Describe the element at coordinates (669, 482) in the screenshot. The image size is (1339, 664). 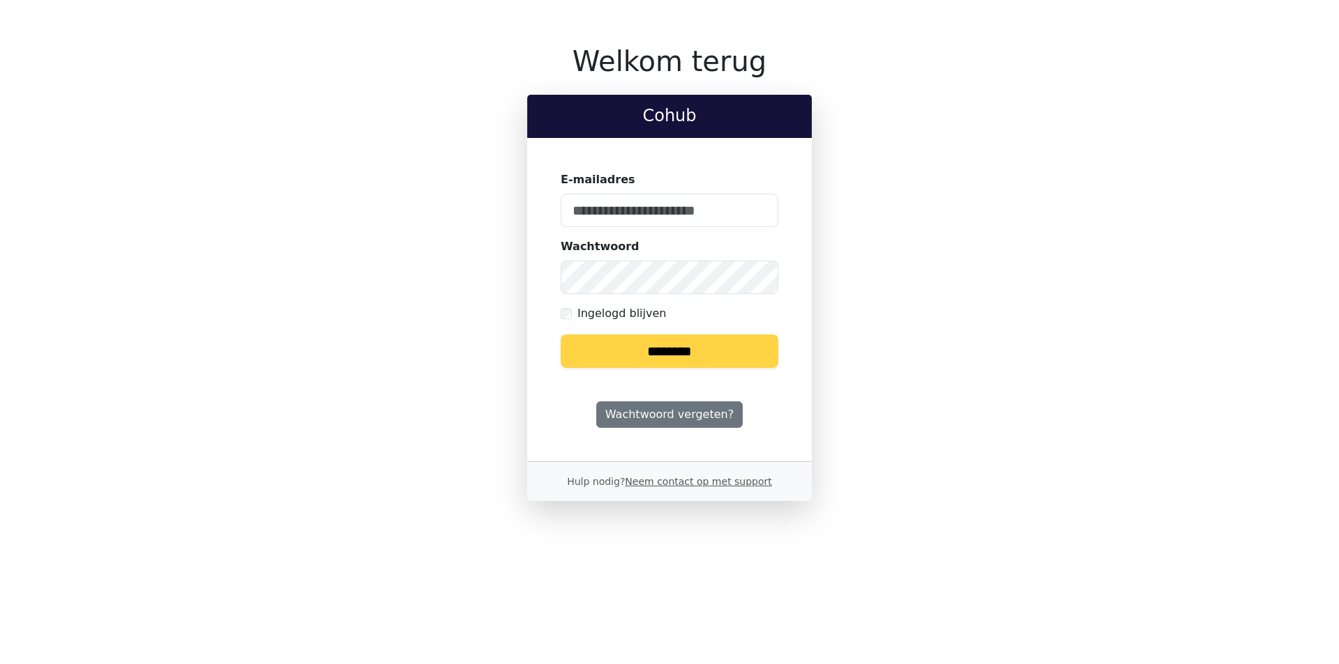
I see `small: Hulp nodig?` at that location.